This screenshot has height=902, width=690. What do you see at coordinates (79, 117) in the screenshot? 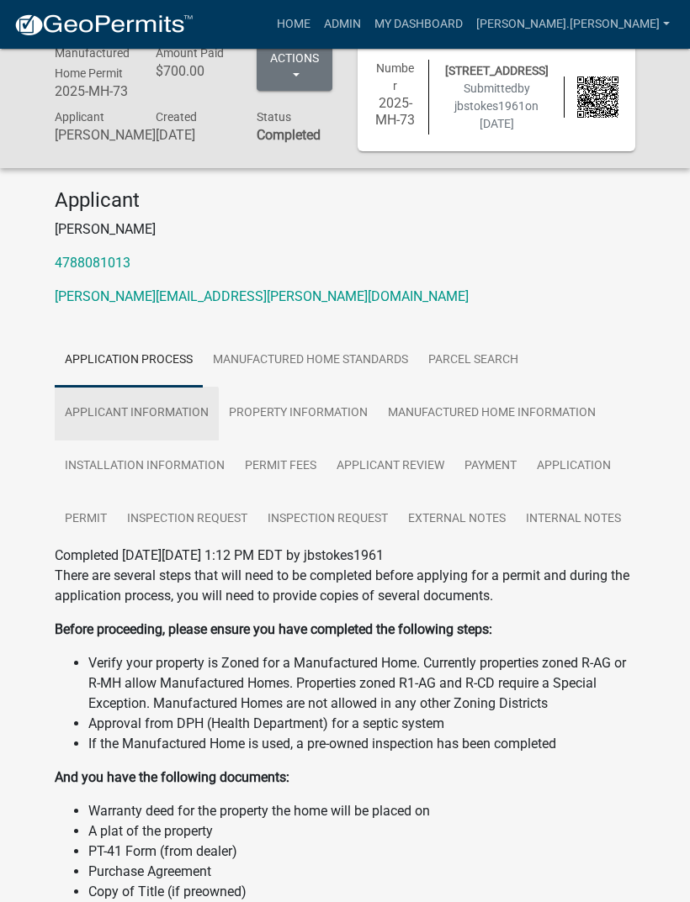
I see `span: Applicant` at bounding box center [79, 117].